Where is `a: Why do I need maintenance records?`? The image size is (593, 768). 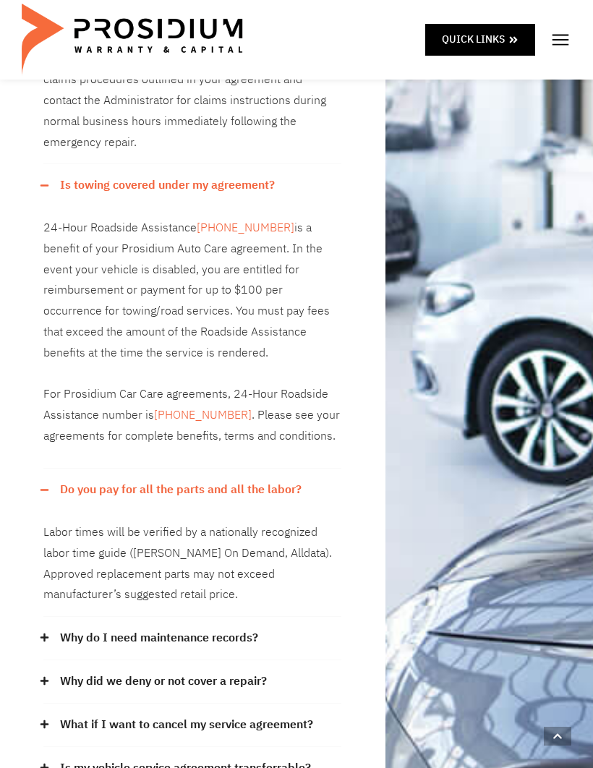
a: Why do I need maintenance records? is located at coordinates (159, 638).